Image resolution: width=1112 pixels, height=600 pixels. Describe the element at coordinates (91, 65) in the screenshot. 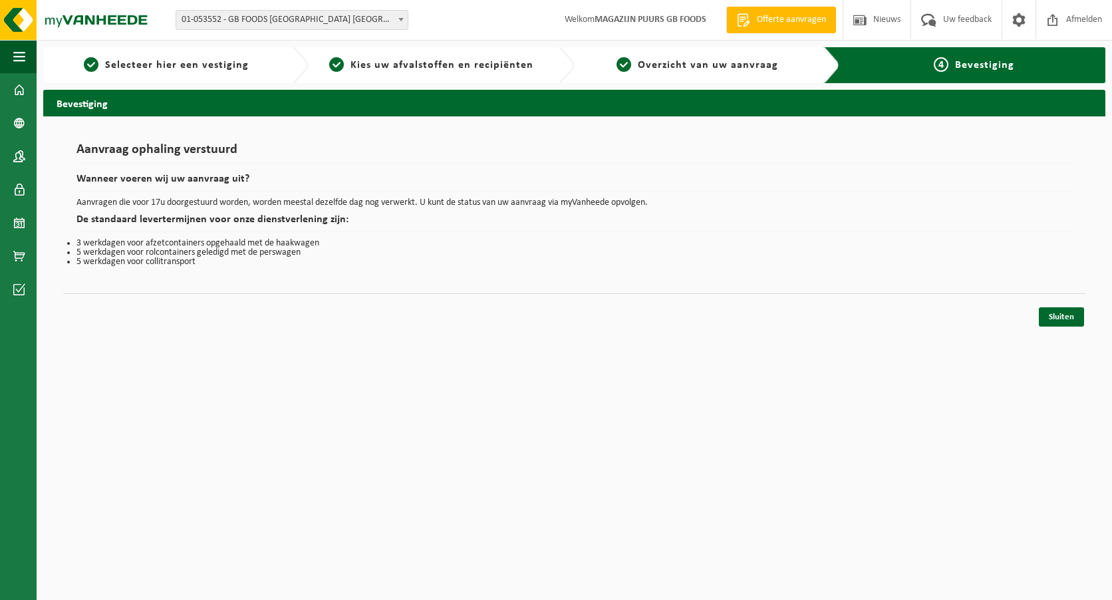

I see `span: 1` at that location.